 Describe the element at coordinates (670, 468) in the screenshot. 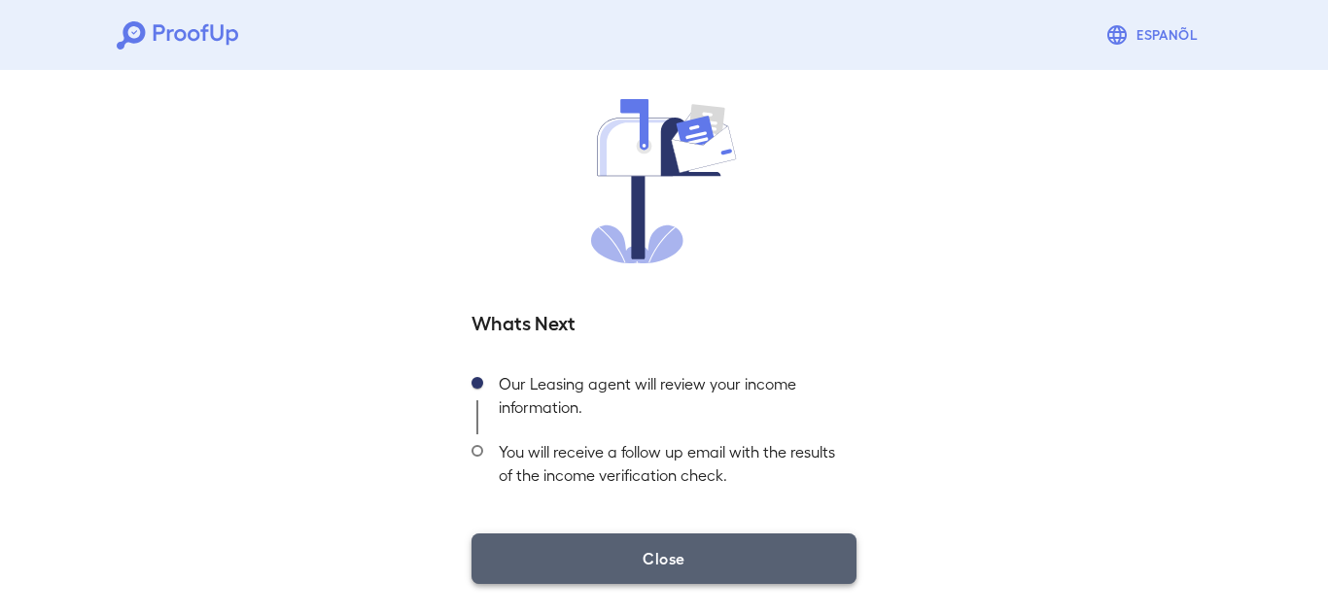

I see `div: You will receive a follow up email with the results of the income verification check.` at that location.